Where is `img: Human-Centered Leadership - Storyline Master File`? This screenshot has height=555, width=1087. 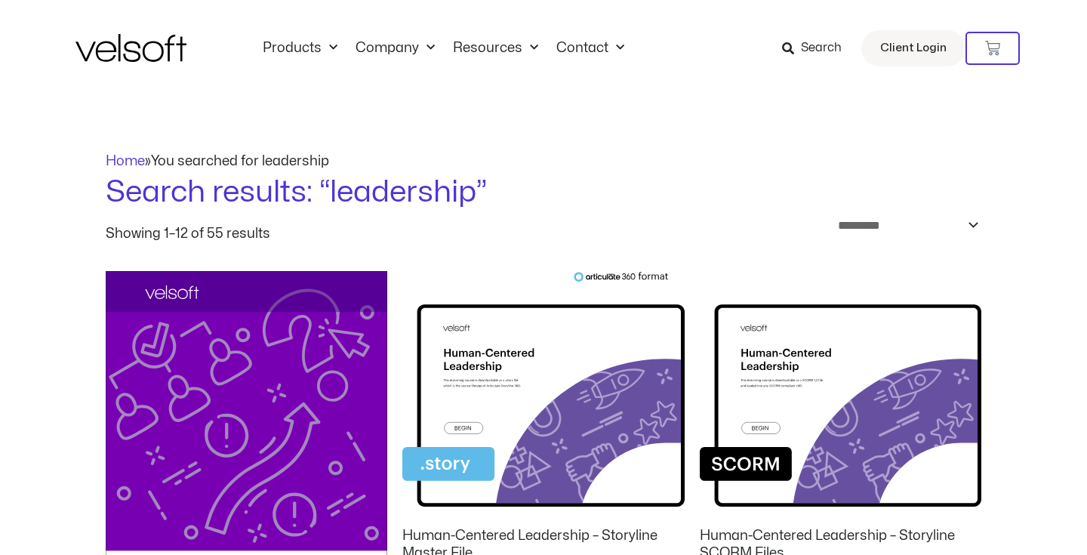 img: Human-Centered Leadership - Storyline Master File is located at coordinates (543, 393).